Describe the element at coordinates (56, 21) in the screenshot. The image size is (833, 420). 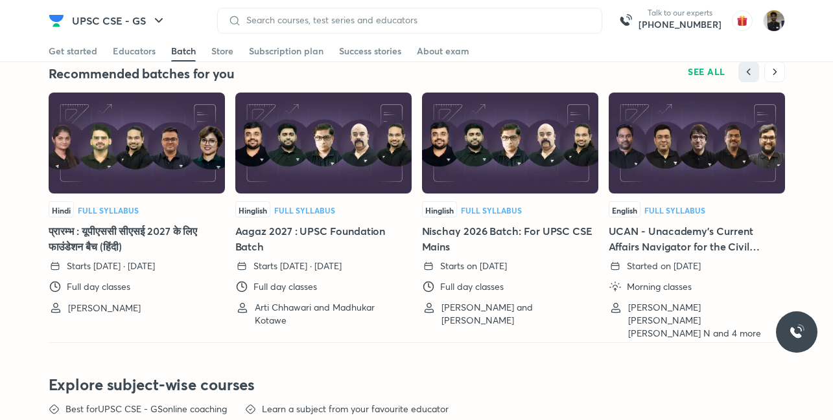
I see `a: Company Logo` at that location.